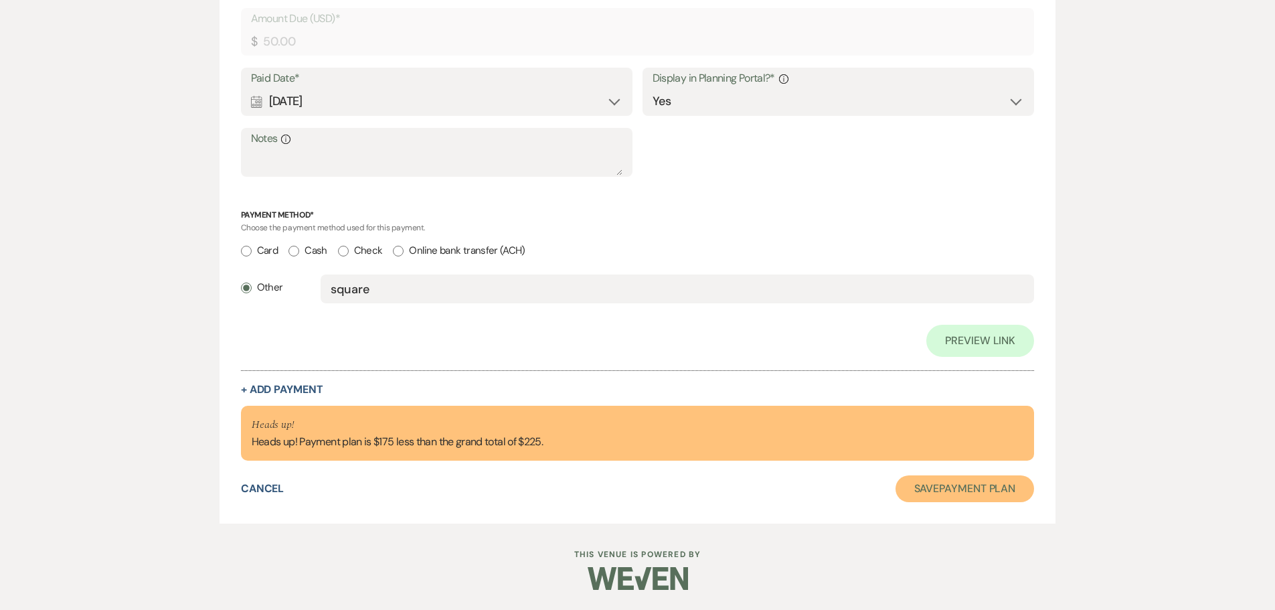 Image resolution: width=1275 pixels, height=610 pixels. Describe the element at coordinates (458, 250) in the screenshot. I see `label: Online bank transfer (ACH)` at that location.